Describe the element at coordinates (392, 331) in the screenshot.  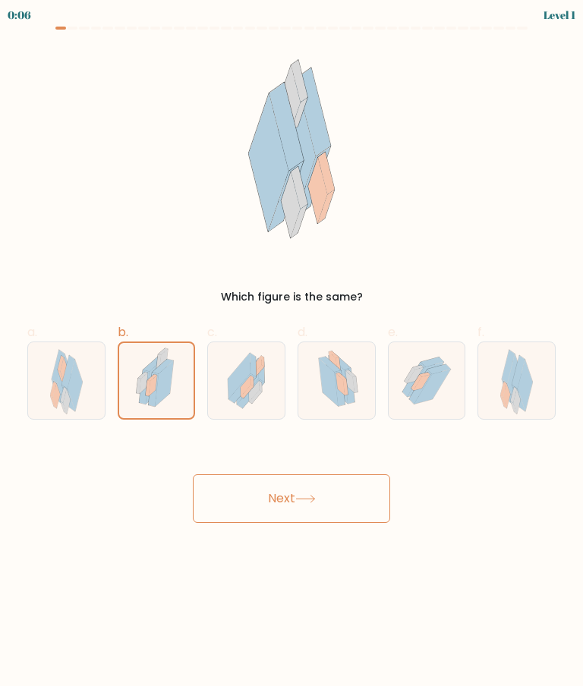
I see `span: e.` at that location.